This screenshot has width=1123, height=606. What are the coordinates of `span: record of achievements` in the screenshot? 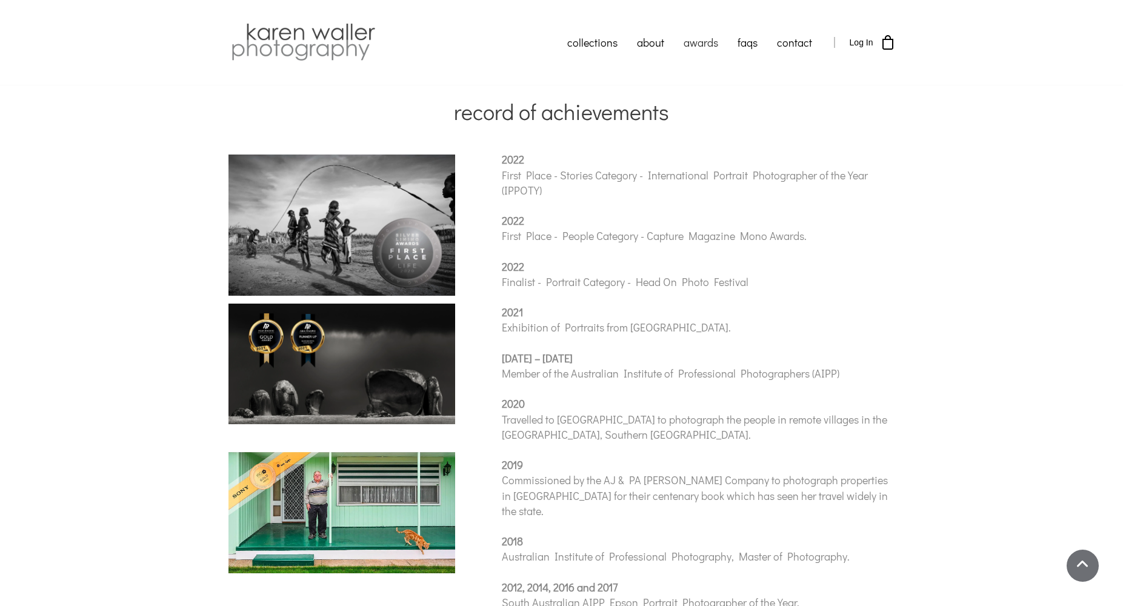 It's located at (561, 112).